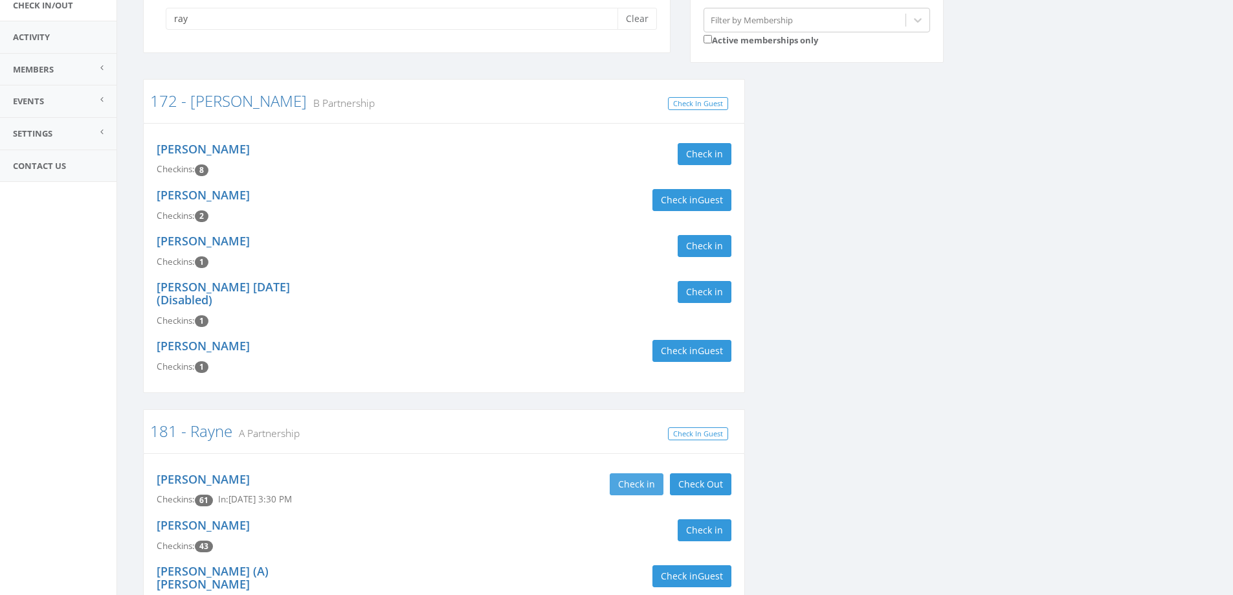  I want to click on label: Active memberships only, so click(761, 39).